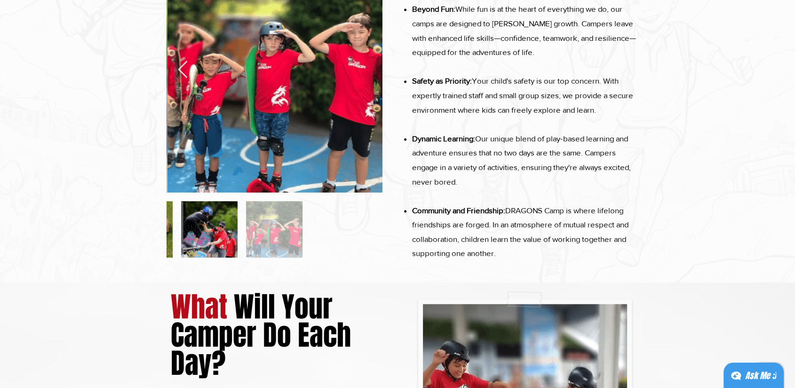 The image size is (795, 388). What do you see at coordinates (459, 210) in the screenshot?
I see `span: Community and Friendship:` at bounding box center [459, 210].